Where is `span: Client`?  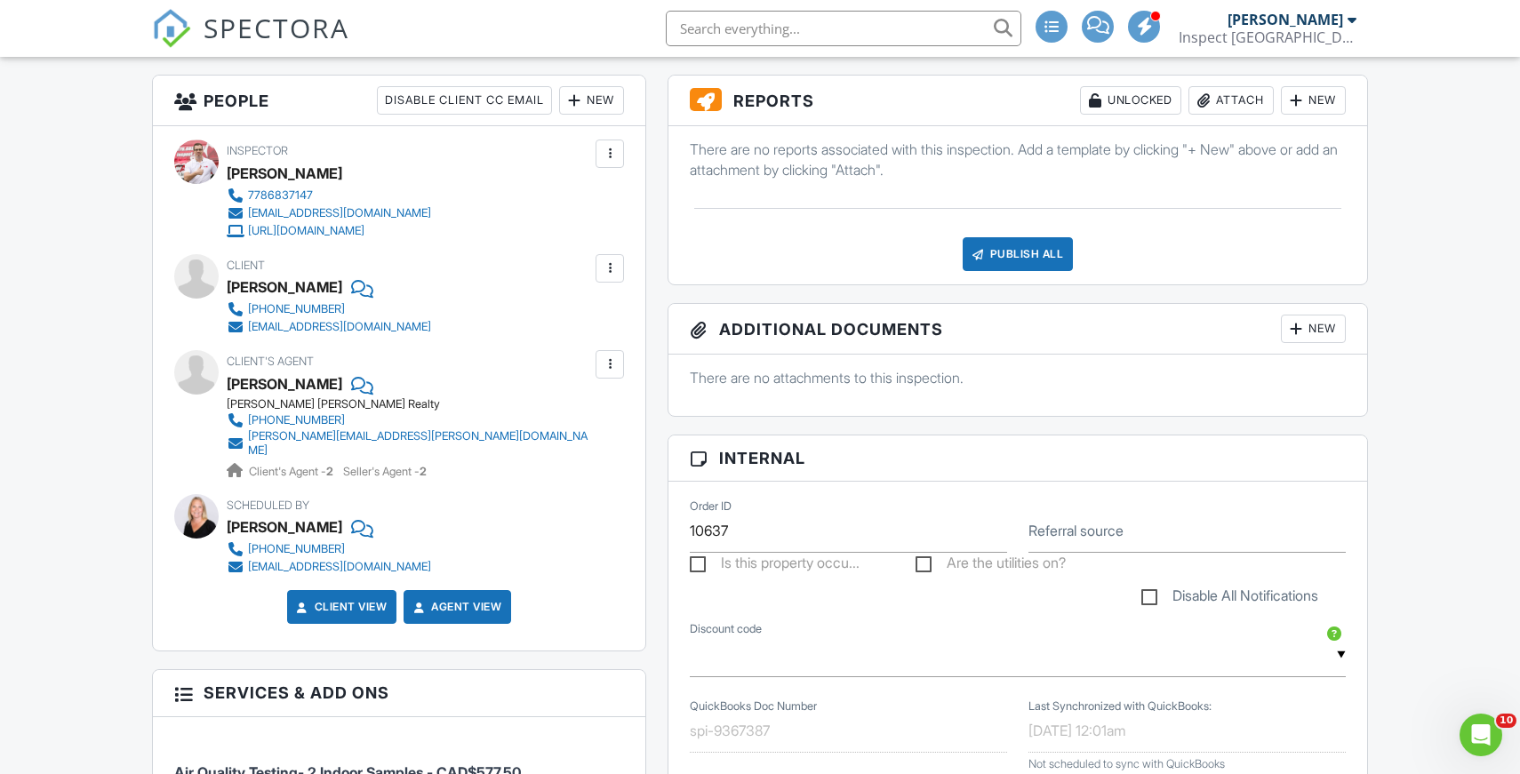 span: Client is located at coordinates (245, 265).